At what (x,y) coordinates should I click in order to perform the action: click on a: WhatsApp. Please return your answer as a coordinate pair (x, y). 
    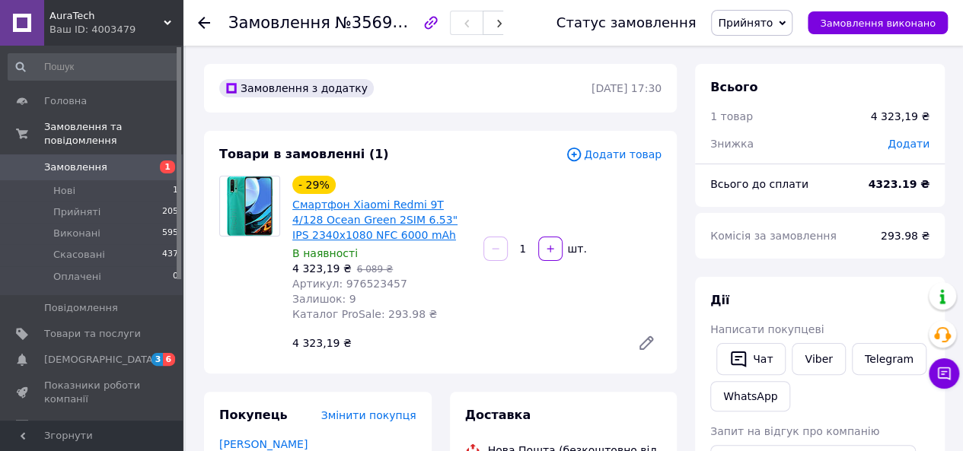
    Looking at the image, I should click on (750, 397).